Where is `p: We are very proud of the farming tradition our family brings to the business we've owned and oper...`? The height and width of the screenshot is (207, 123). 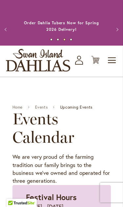 p: We are very proud of the farming tradition our family brings to the business we've owned and oper... is located at coordinates (62, 169).